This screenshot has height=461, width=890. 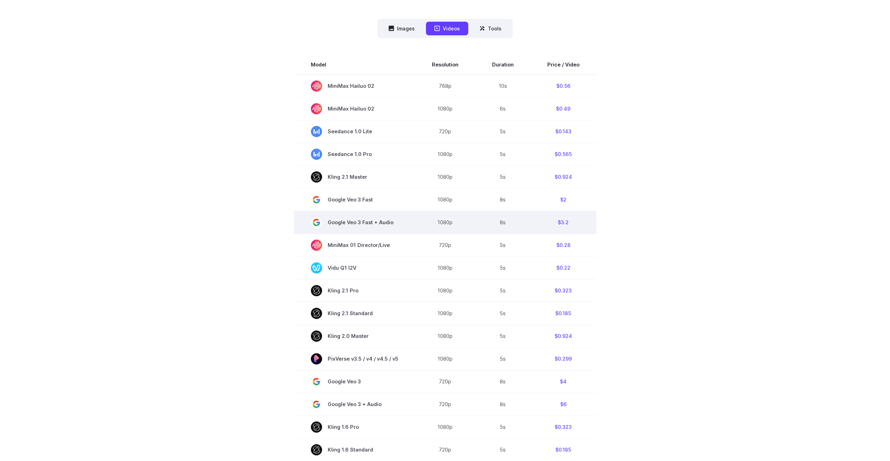 What do you see at coordinates (563, 381) in the screenshot?
I see `td: $4` at bounding box center [563, 381].